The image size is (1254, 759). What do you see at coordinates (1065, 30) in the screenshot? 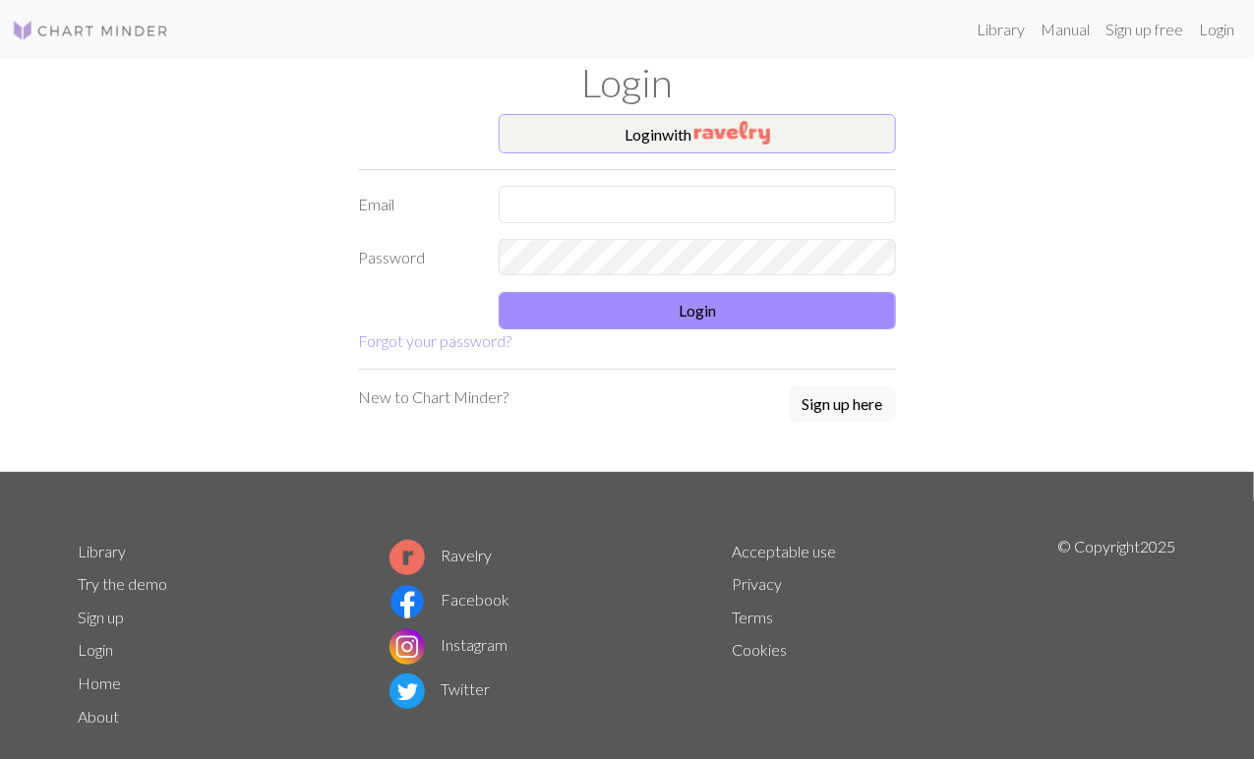
I see `a: Manual` at bounding box center [1065, 30].